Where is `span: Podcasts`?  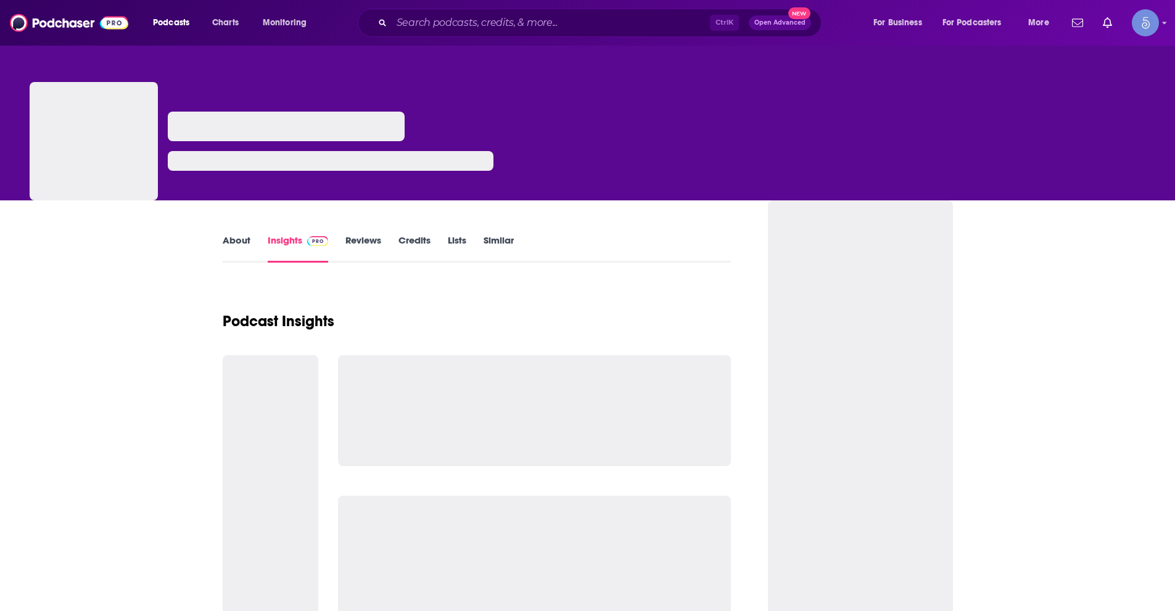
span: Podcasts is located at coordinates (171, 23).